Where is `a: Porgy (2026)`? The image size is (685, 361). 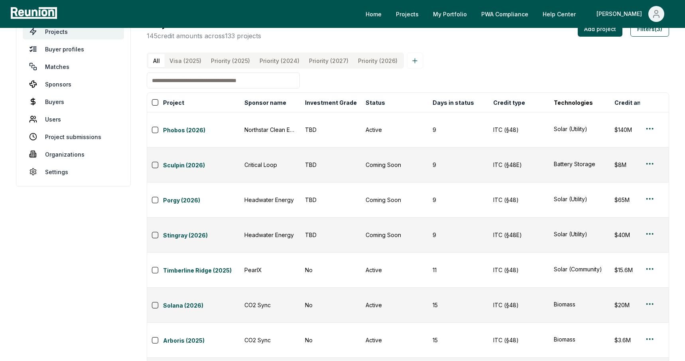 a: Porgy (2026) is located at coordinates (201, 201).